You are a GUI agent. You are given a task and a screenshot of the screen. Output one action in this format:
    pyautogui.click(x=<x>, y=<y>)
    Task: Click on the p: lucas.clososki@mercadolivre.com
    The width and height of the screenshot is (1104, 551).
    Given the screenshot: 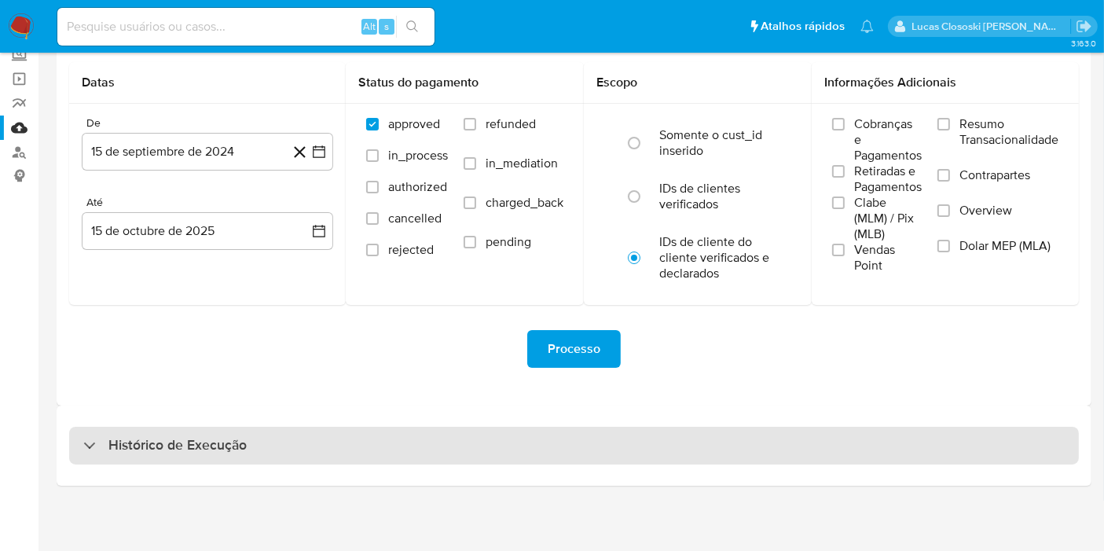 What is the action you would take?
    pyautogui.click(x=991, y=26)
    